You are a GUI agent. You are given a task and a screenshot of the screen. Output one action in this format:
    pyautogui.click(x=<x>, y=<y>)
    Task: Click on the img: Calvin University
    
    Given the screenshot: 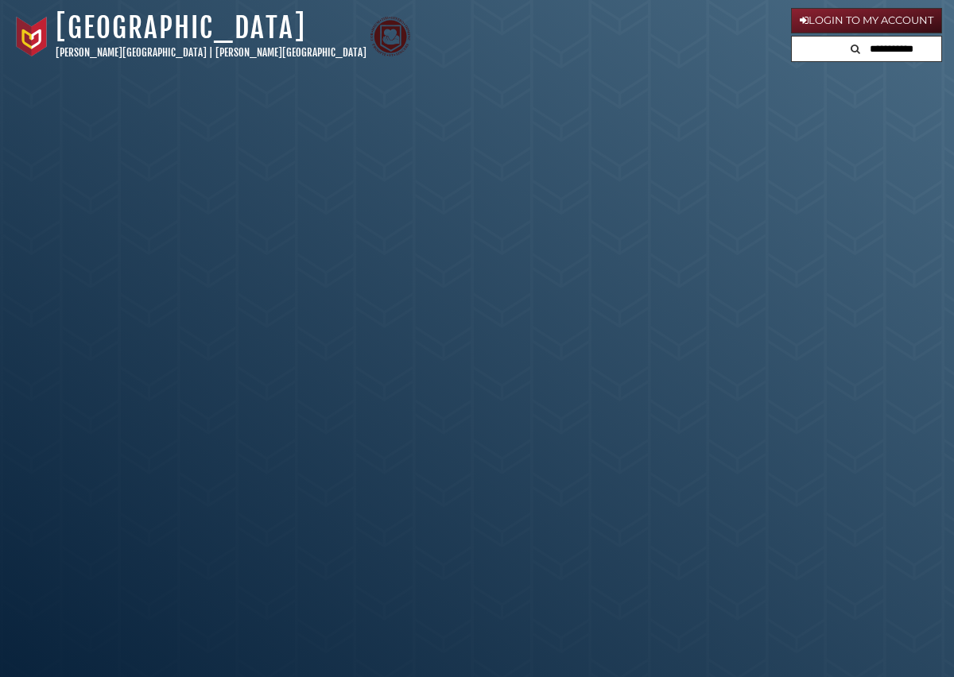 What is the action you would take?
    pyautogui.click(x=32, y=37)
    